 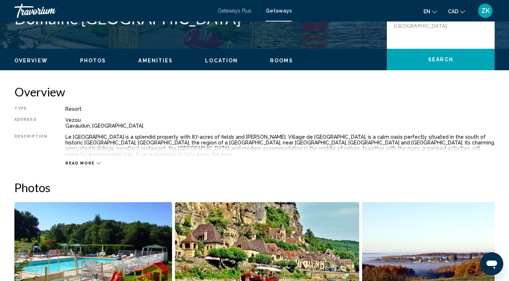 What do you see at coordinates (31, 109) in the screenshot?
I see `div: Type` at bounding box center [31, 109].